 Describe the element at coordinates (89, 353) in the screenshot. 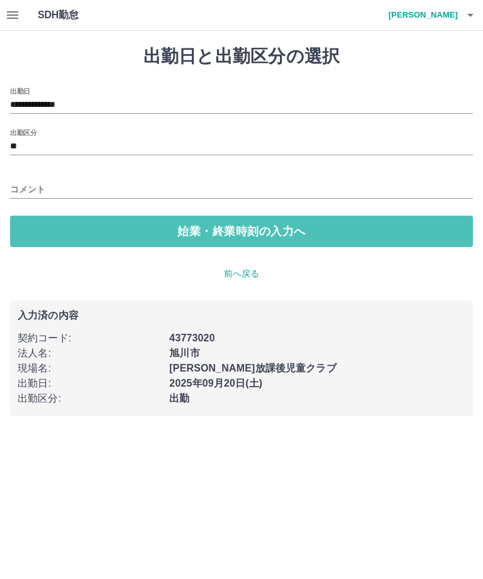

I see `p: 法人名 :` at that location.